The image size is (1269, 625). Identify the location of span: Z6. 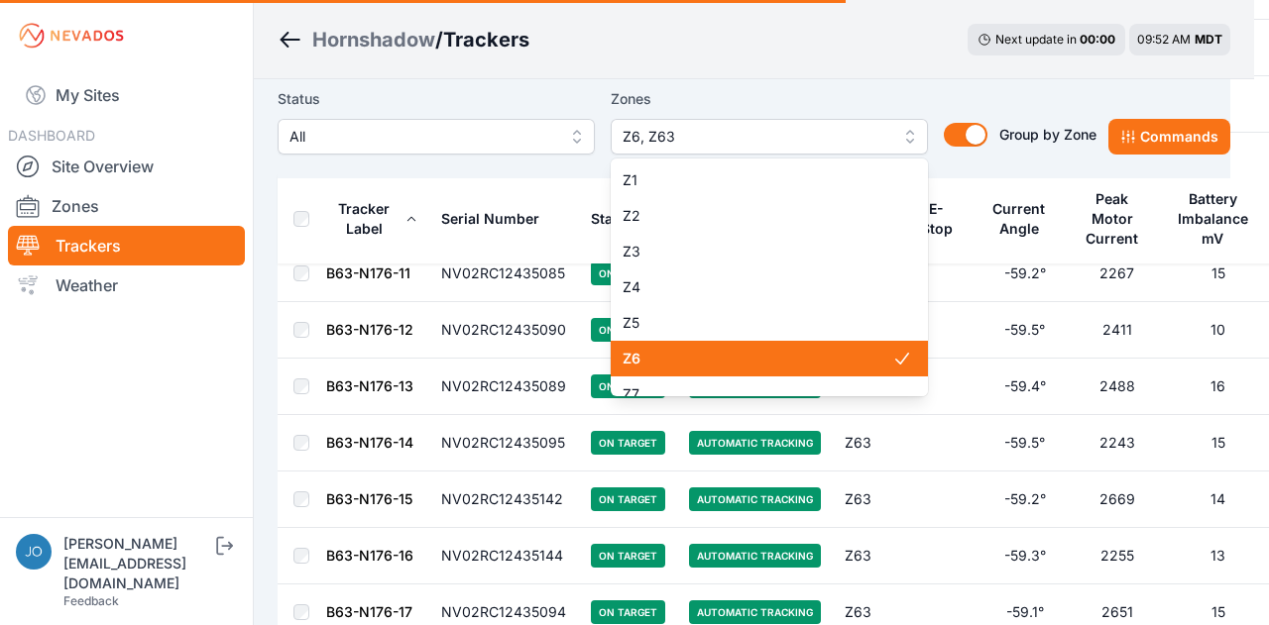
(757, 359).